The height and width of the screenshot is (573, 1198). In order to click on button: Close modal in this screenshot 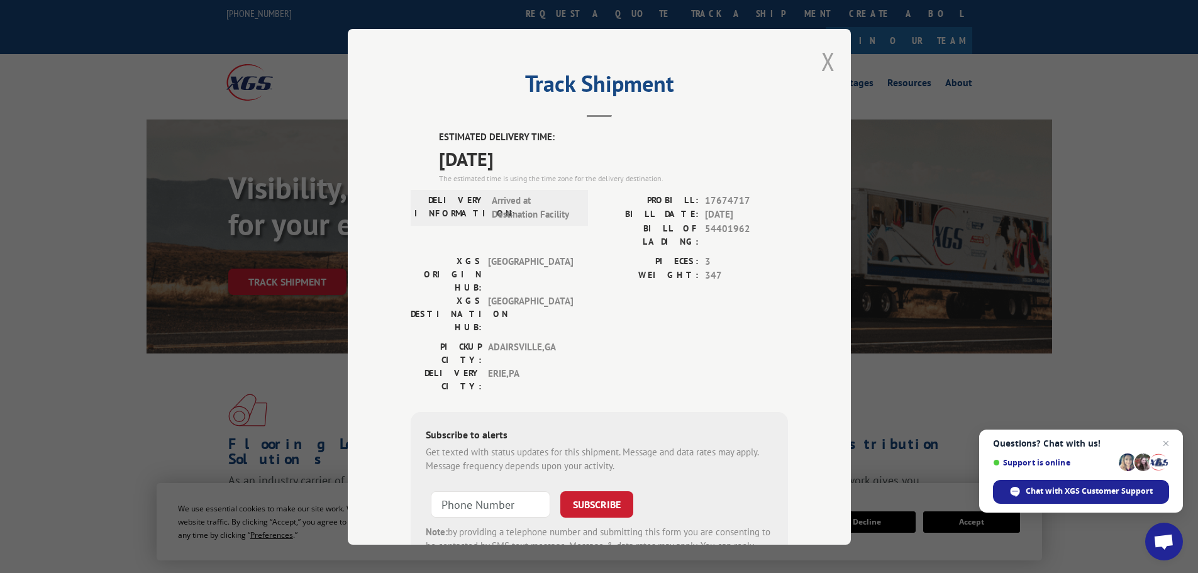, I will do `click(828, 61)`.